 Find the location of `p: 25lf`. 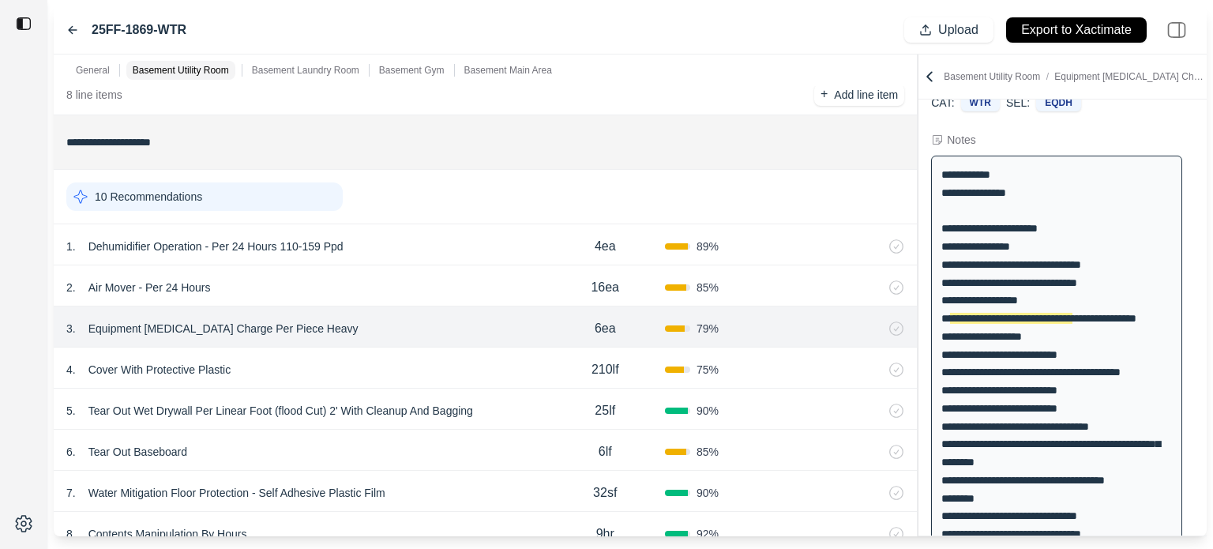

p: 25lf is located at coordinates (605, 411).